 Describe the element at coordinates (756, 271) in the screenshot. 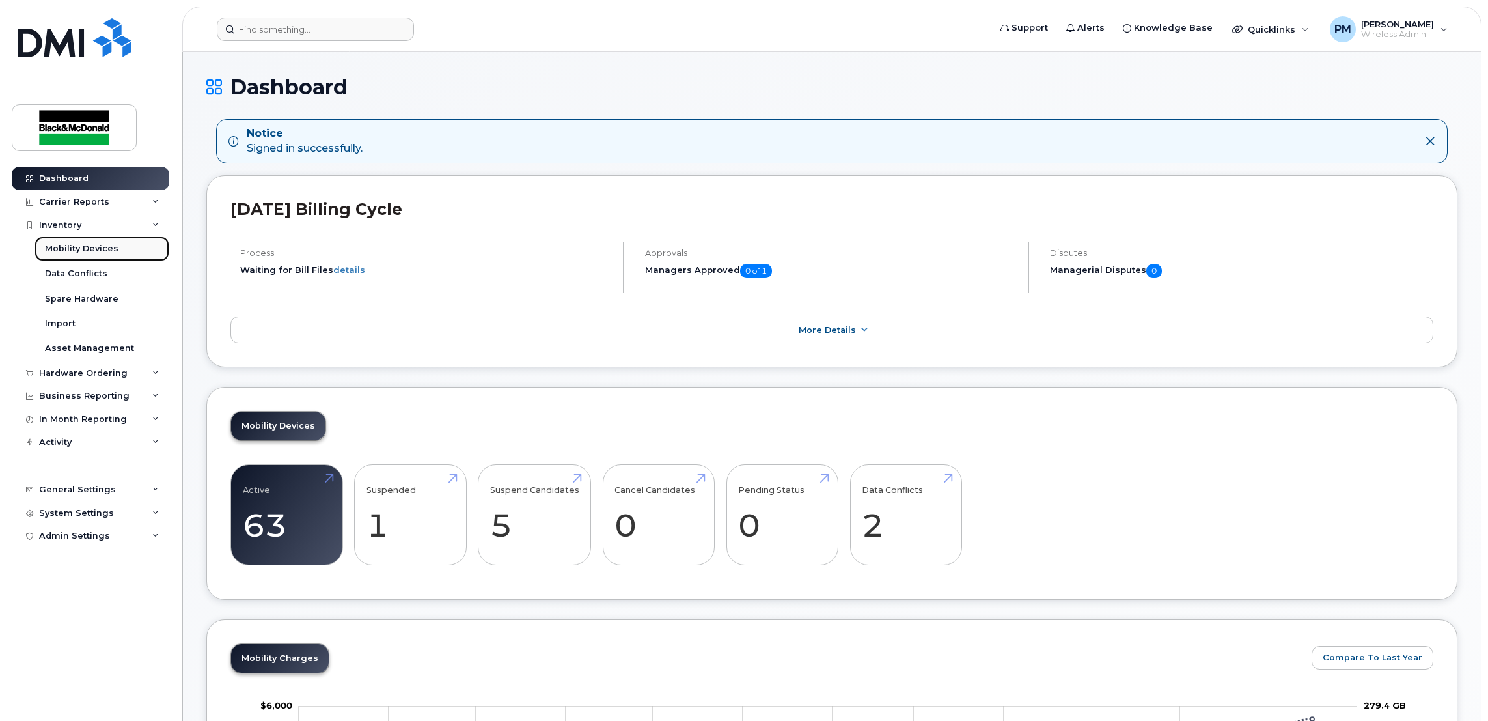

I see `span: 0 of 1` at that location.